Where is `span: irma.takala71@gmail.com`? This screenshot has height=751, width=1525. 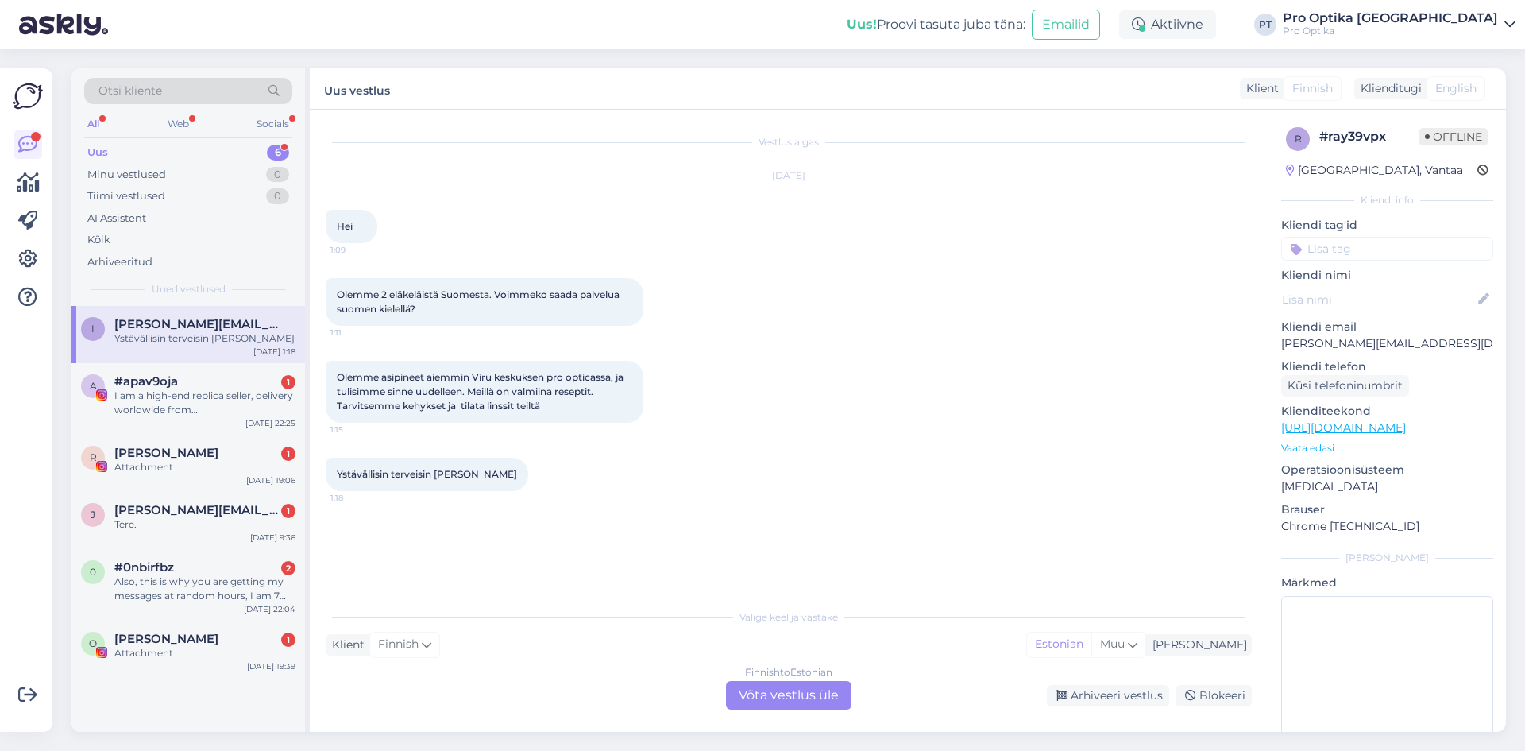
span: irma.takala71@gmail.com is located at coordinates (197, 324).